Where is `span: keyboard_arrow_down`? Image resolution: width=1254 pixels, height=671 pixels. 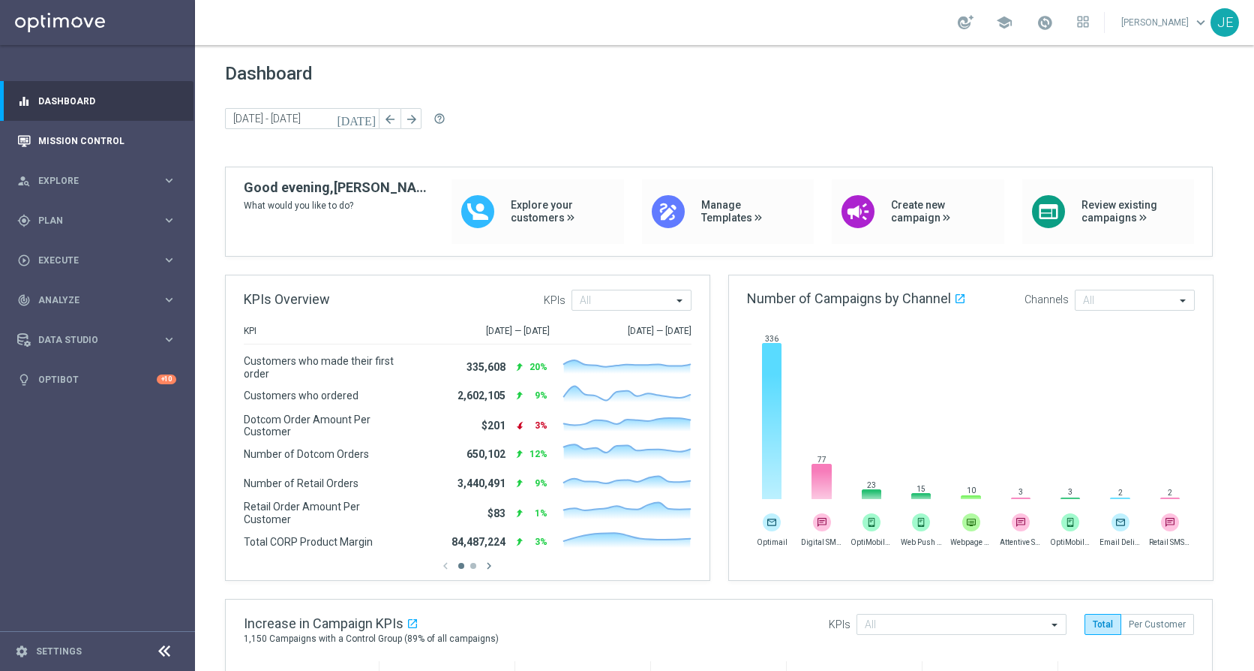
span: keyboard_arrow_down is located at coordinates (1201, 23).